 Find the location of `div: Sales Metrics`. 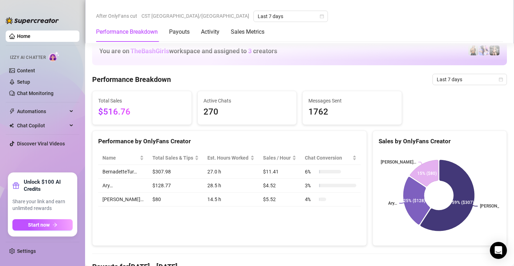

div: Sales Metrics is located at coordinates (247, 32).